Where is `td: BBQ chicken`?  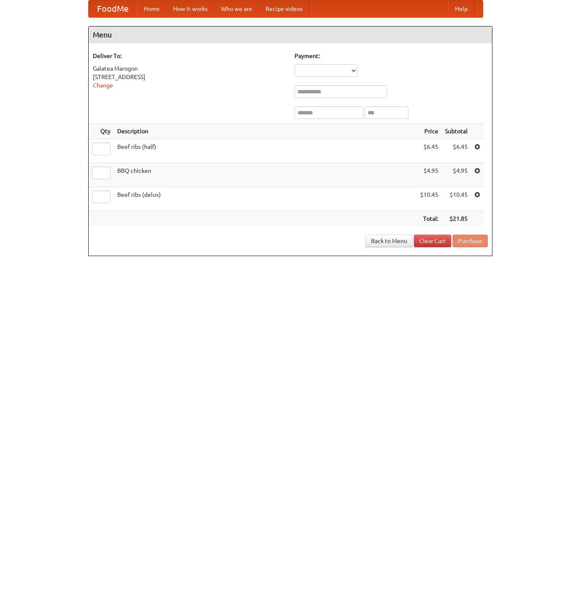
td: BBQ chicken is located at coordinates (265, 175).